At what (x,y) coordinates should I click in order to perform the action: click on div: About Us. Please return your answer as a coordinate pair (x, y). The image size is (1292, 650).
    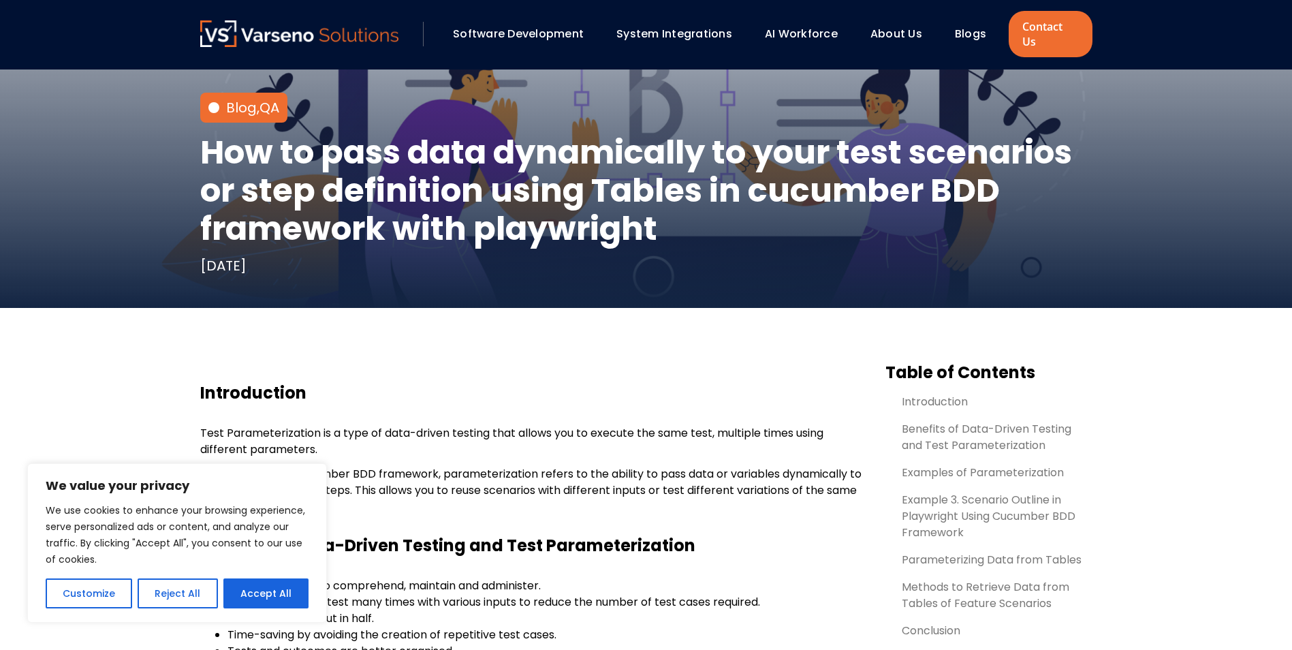
    Looking at the image, I should click on (903, 34).